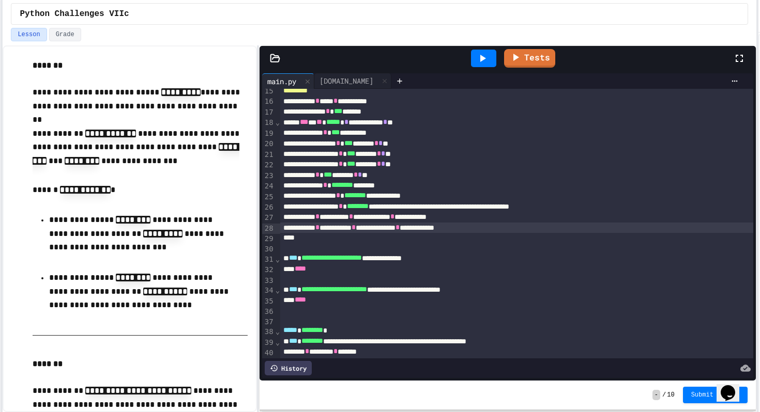 The width and height of the screenshot is (760, 412). What do you see at coordinates (268, 187) in the screenshot?
I see `div: 24` at bounding box center [268, 187].